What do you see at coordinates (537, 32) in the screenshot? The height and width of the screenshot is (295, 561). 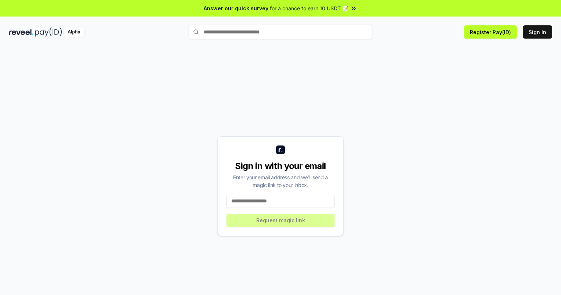 I see `button: Sign In` at bounding box center [537, 32].